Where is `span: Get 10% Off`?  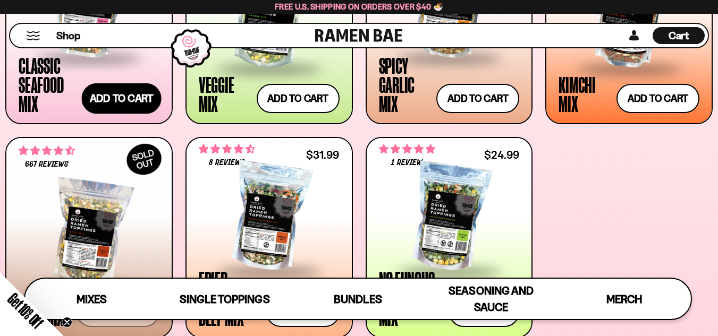 span: Get 10% Off is located at coordinates (26, 311).